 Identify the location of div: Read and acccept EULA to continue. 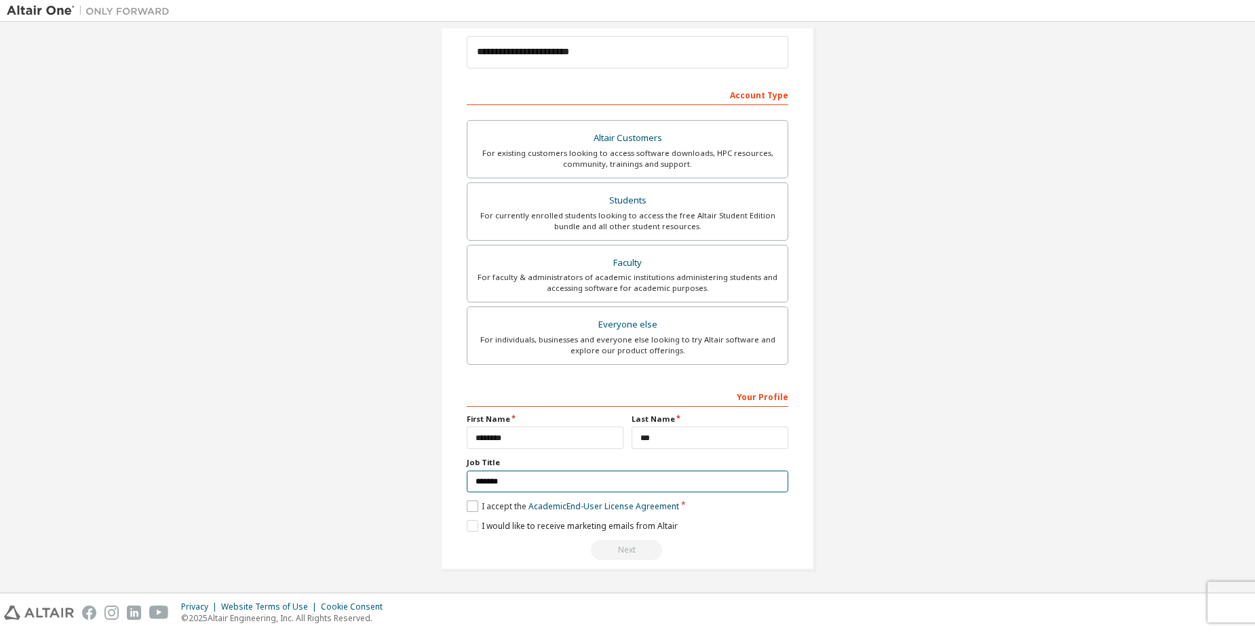
(627, 550).